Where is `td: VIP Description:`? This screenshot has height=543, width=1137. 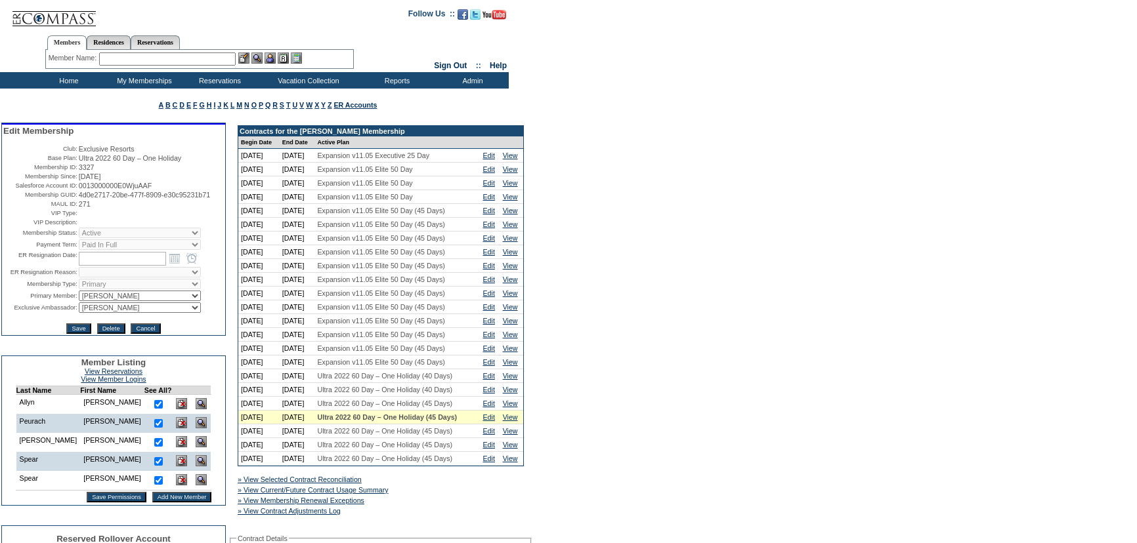
td: VIP Description: is located at coordinates (40, 222).